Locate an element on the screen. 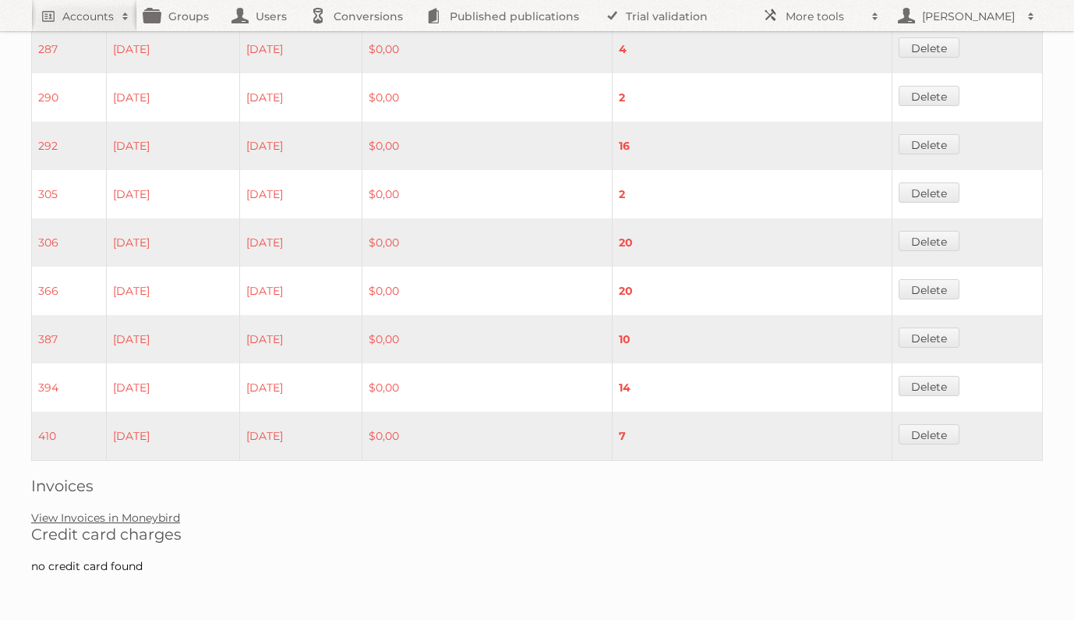  strong: 7 is located at coordinates (622, 436).